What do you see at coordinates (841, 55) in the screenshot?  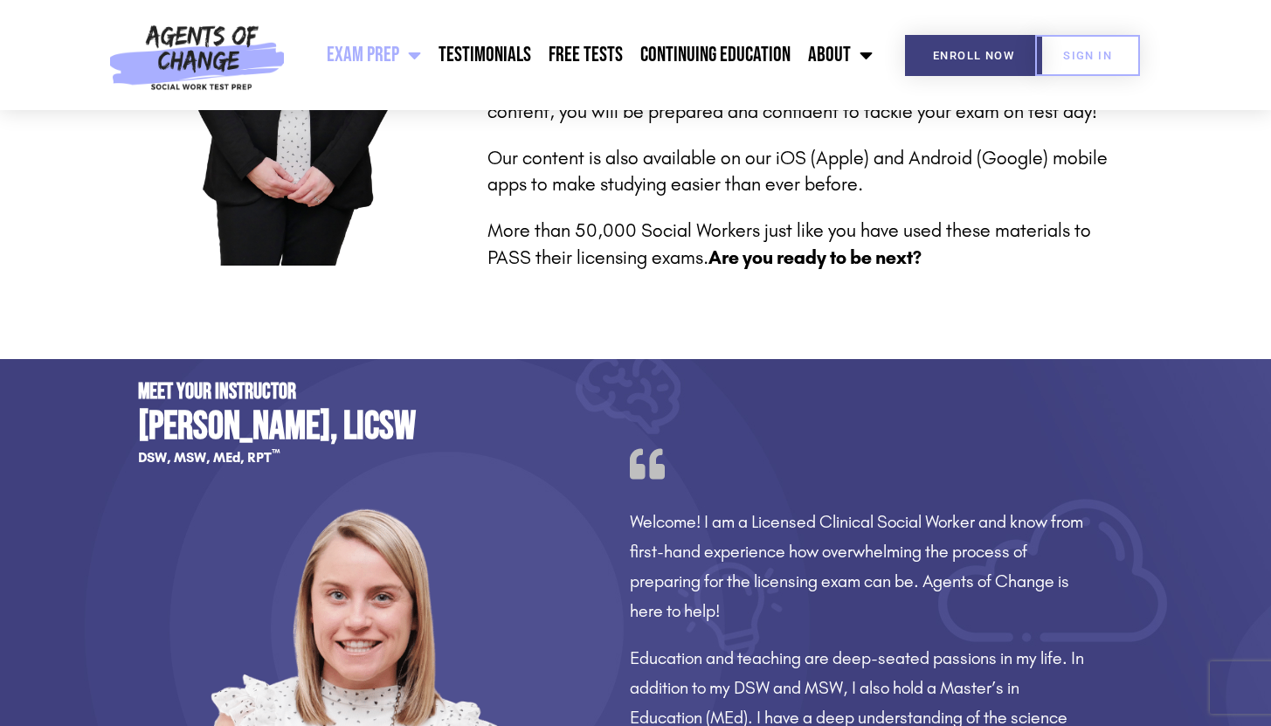 I see `a: About` at bounding box center [841, 55].